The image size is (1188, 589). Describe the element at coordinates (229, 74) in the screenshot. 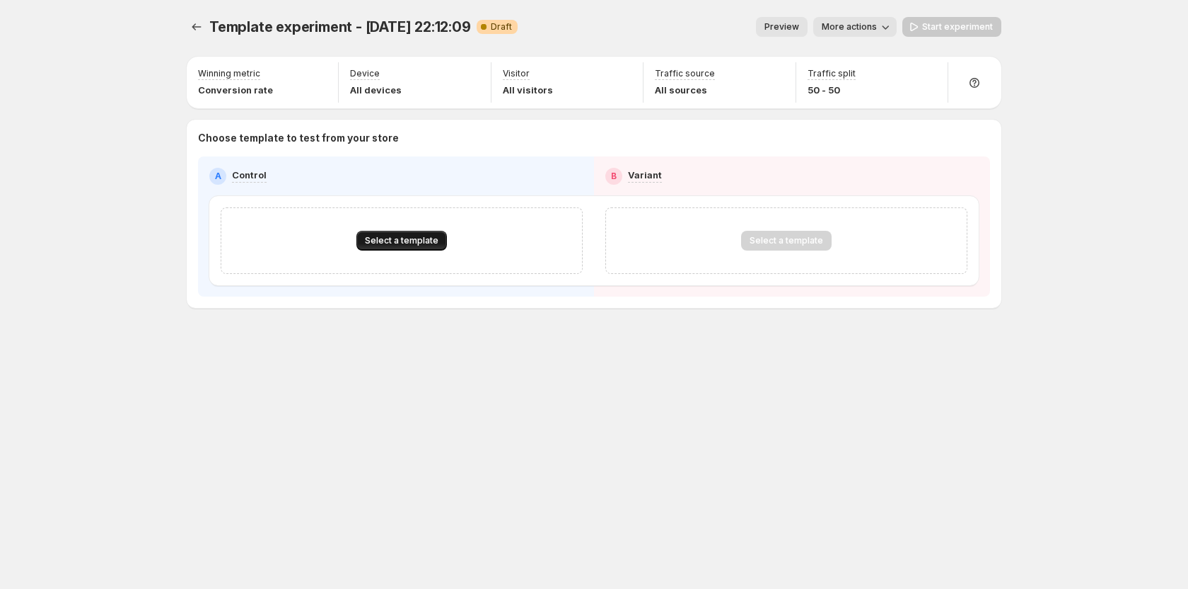

I see `p: Winning metric` at that location.